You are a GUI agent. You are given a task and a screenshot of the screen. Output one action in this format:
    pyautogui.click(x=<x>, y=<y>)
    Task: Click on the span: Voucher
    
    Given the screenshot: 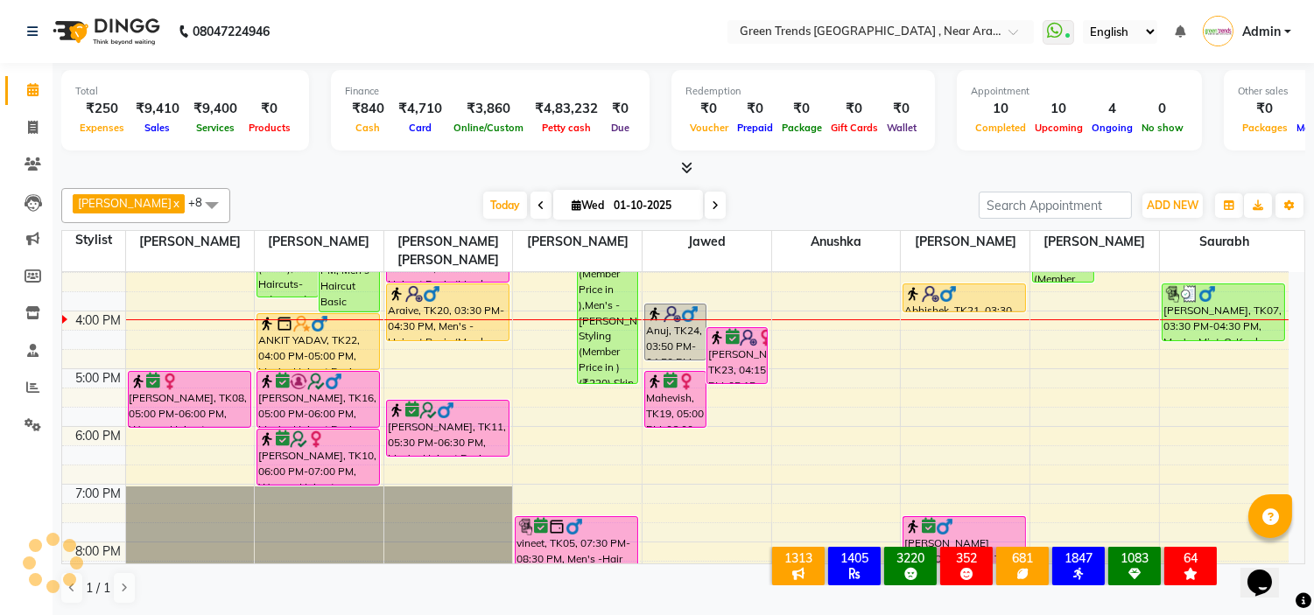 What is the action you would take?
    pyautogui.click(x=709, y=128)
    